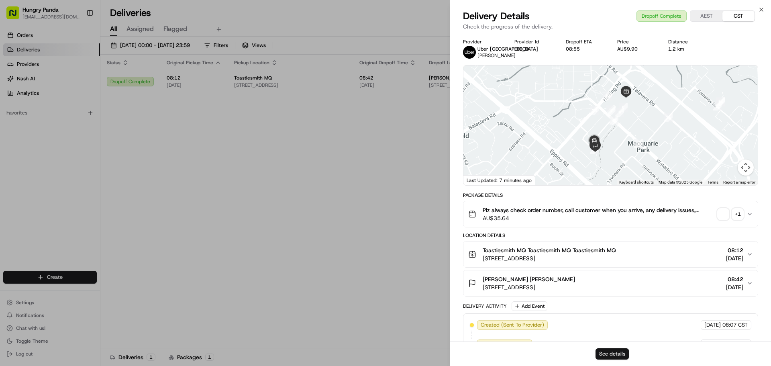 Image resolution: width=771 pixels, height=366 pixels. What do you see at coordinates (668, 117) in the screenshot?
I see `div: 15` at bounding box center [668, 117].